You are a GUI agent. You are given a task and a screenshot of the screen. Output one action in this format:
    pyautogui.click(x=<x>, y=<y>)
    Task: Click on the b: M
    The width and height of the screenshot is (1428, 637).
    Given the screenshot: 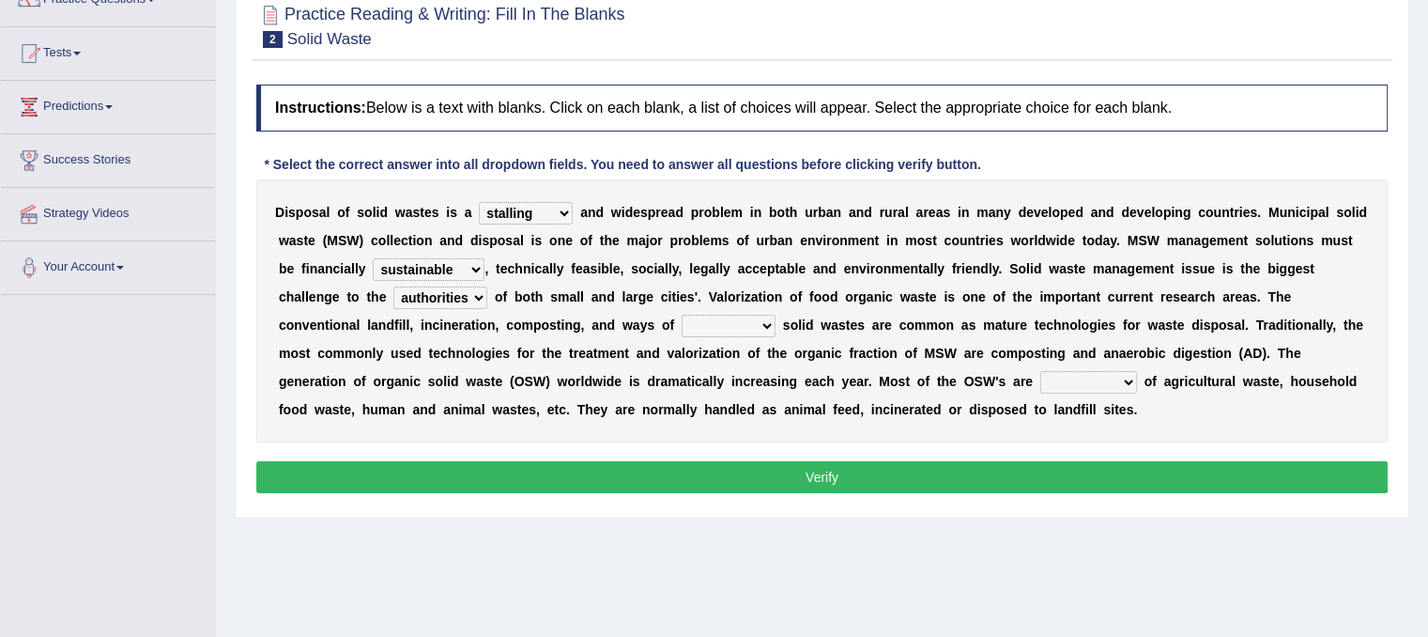 What is the action you would take?
    pyautogui.click(x=332, y=240)
    